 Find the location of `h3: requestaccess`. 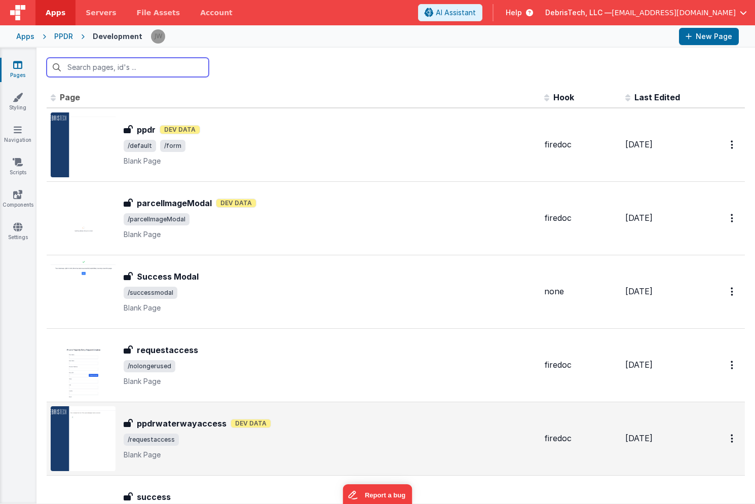

h3: requestaccess is located at coordinates (167, 350).